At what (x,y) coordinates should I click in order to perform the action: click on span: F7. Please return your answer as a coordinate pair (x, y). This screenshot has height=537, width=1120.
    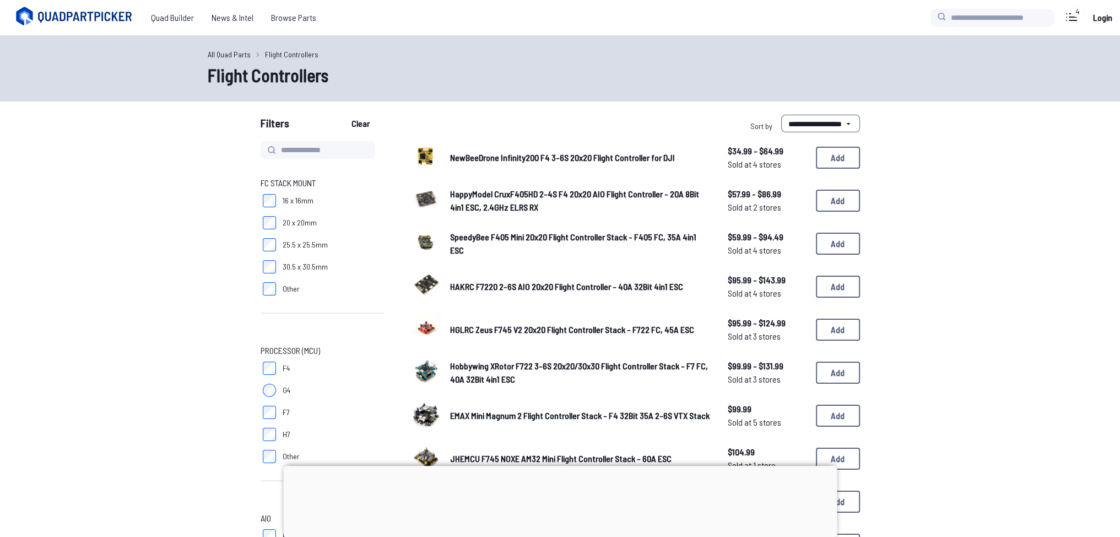
    Looking at the image, I should click on (286, 412).